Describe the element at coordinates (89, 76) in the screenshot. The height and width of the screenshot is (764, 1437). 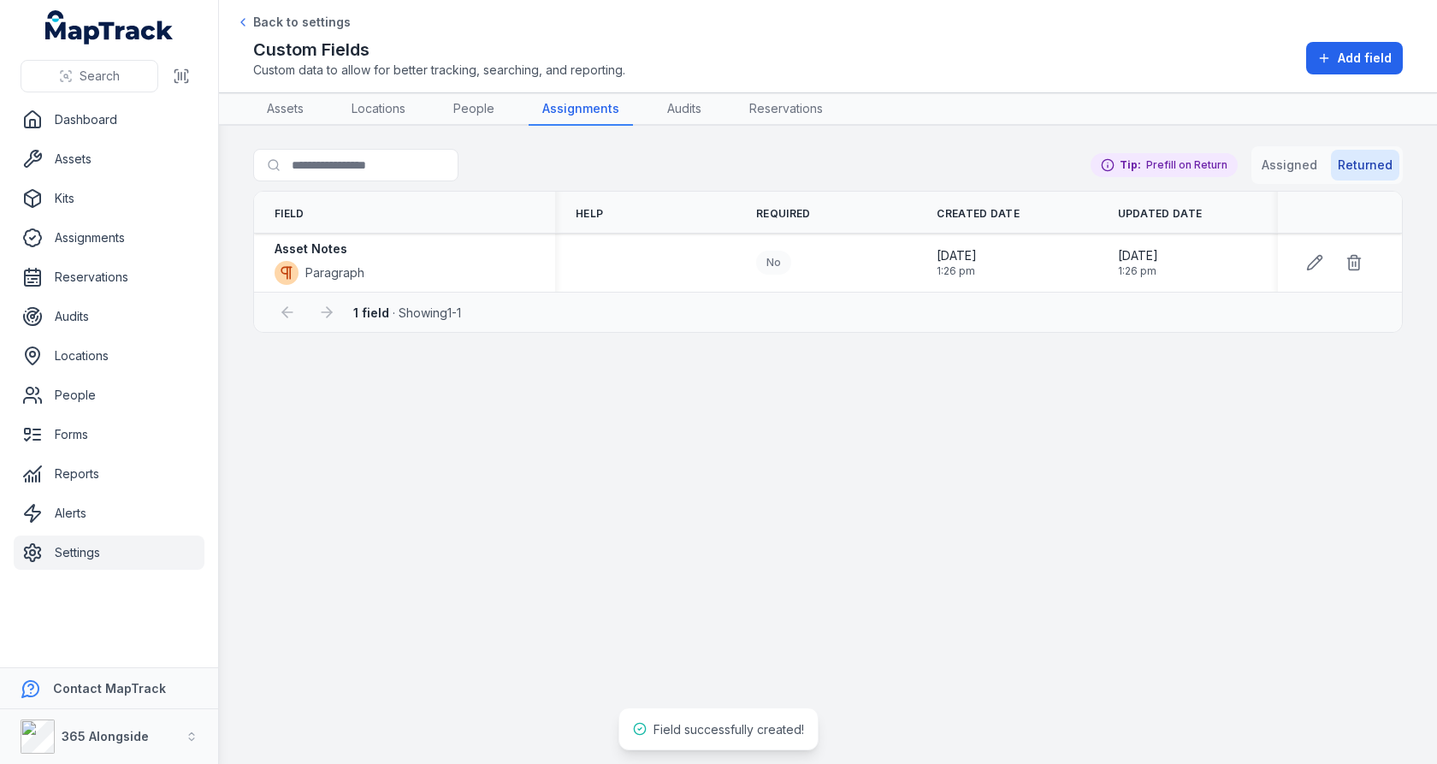
I see `button: Search` at that location.